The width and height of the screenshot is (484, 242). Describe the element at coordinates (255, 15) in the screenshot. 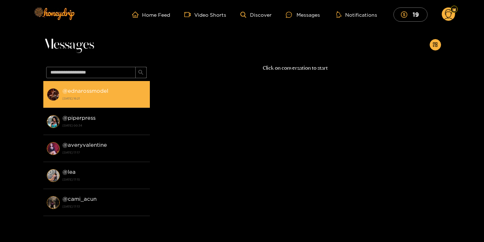

I see `a: Discover` at that location.